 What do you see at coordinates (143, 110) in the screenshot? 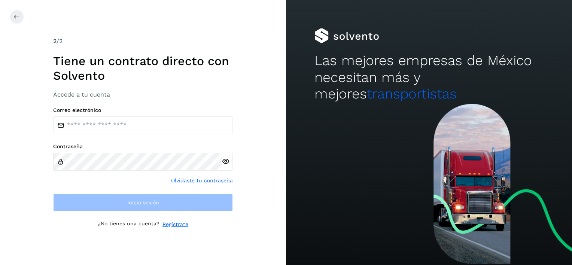
I see `label: Correo electrónico` at bounding box center [143, 110].